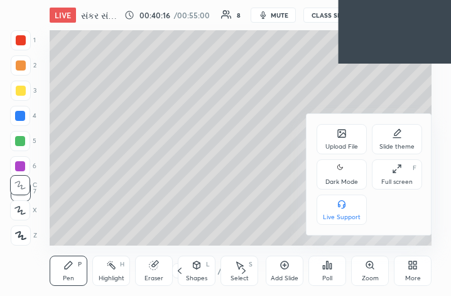  Describe the element at coordinates (397, 147) in the screenshot. I see `div: Slide theme` at that location.